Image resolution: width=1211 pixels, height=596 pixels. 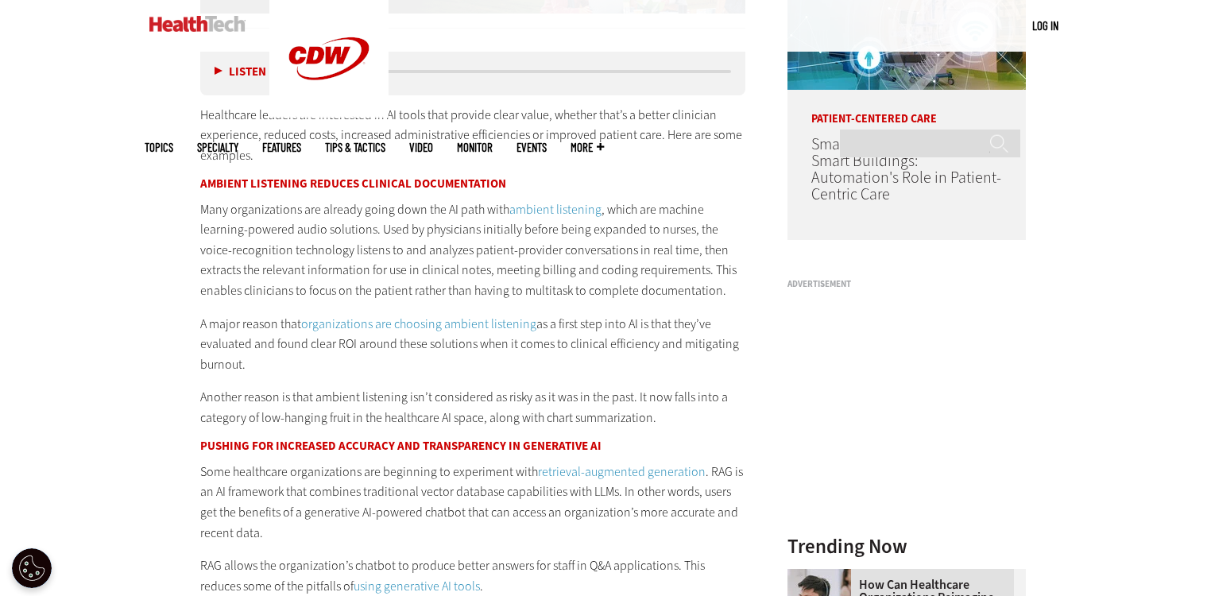 What do you see at coordinates (32, 568) in the screenshot?
I see `button: Open Preferences` at bounding box center [32, 568].